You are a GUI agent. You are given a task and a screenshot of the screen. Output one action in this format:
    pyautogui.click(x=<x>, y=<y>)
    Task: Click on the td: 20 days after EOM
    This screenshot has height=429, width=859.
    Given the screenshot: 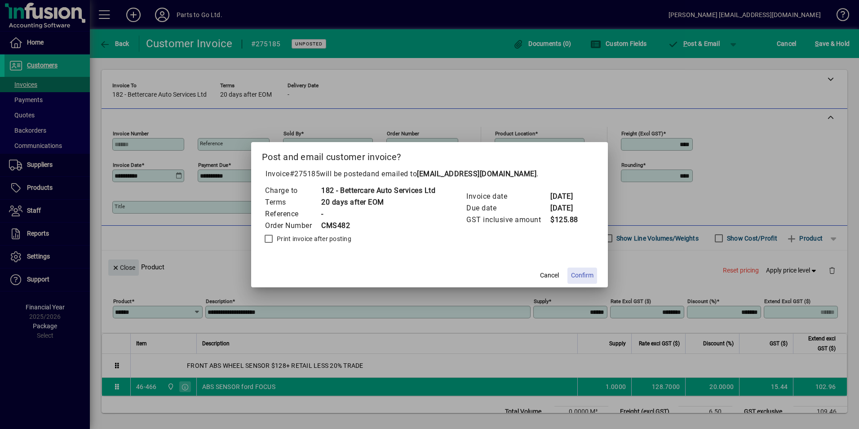 What is the action you would take?
    pyautogui.click(x=378, y=202)
    